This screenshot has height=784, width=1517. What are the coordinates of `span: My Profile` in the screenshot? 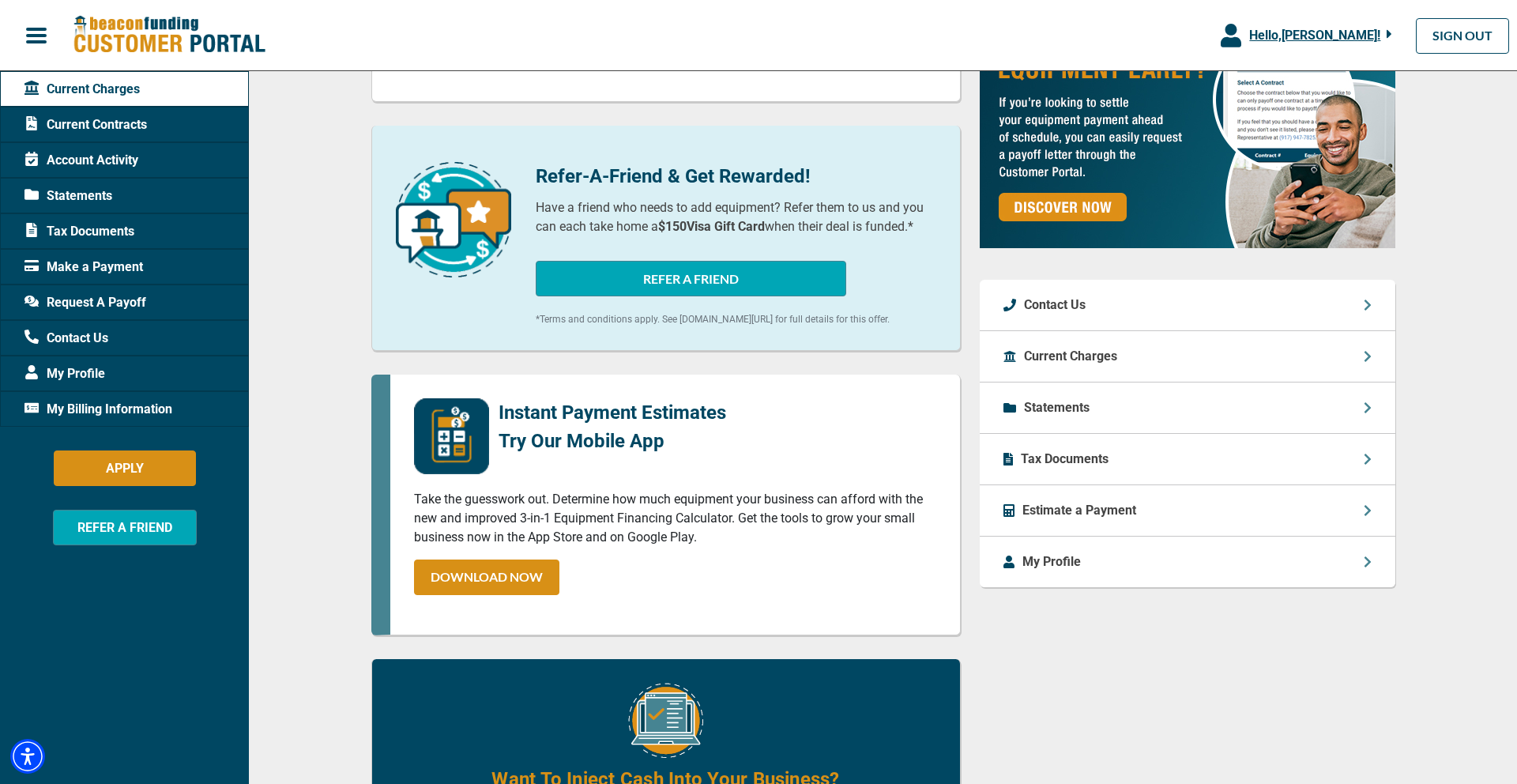 It's located at (65, 373).